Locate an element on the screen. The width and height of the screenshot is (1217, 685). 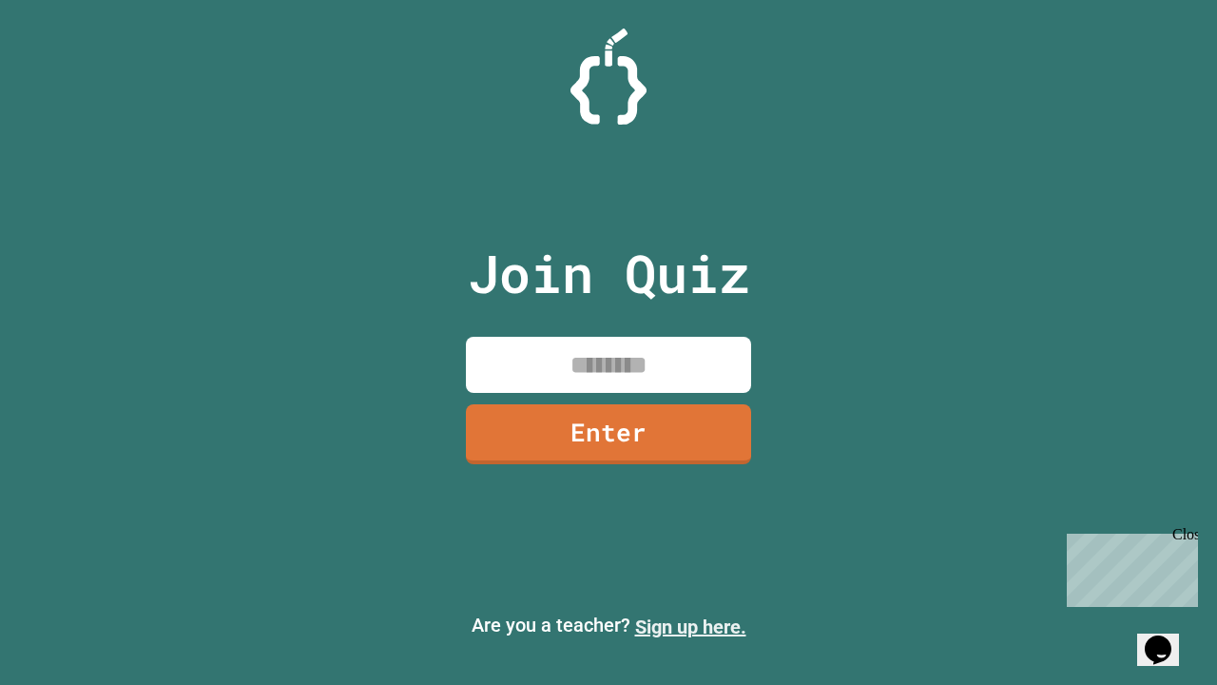
div: Chat with us now!Close is located at coordinates (69, 64).